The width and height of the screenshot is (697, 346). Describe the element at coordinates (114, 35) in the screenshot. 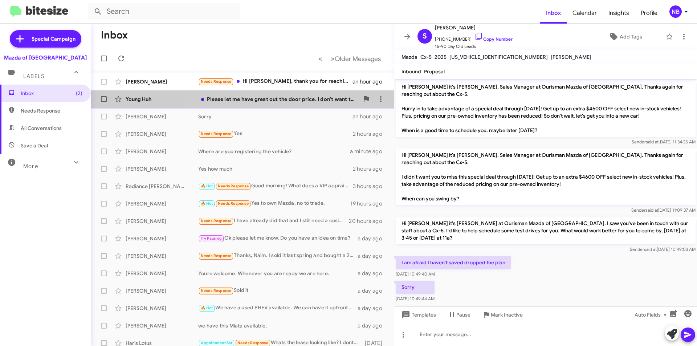

I see `h1: Inbox` at that location.